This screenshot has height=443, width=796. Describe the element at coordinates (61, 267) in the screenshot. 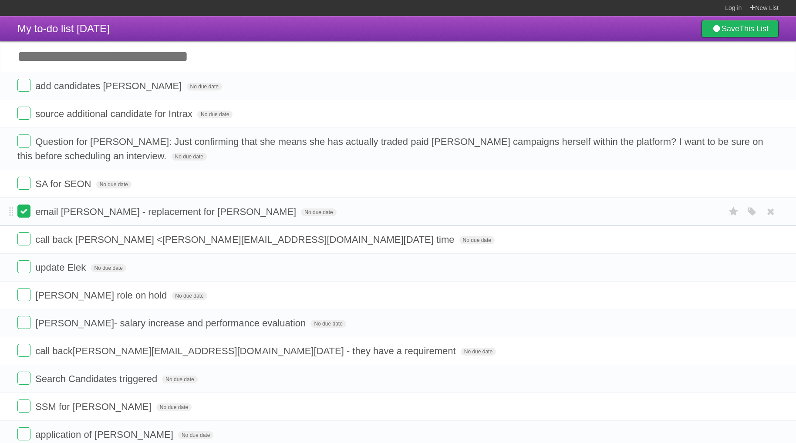

I see `span: update Elek` at that location.